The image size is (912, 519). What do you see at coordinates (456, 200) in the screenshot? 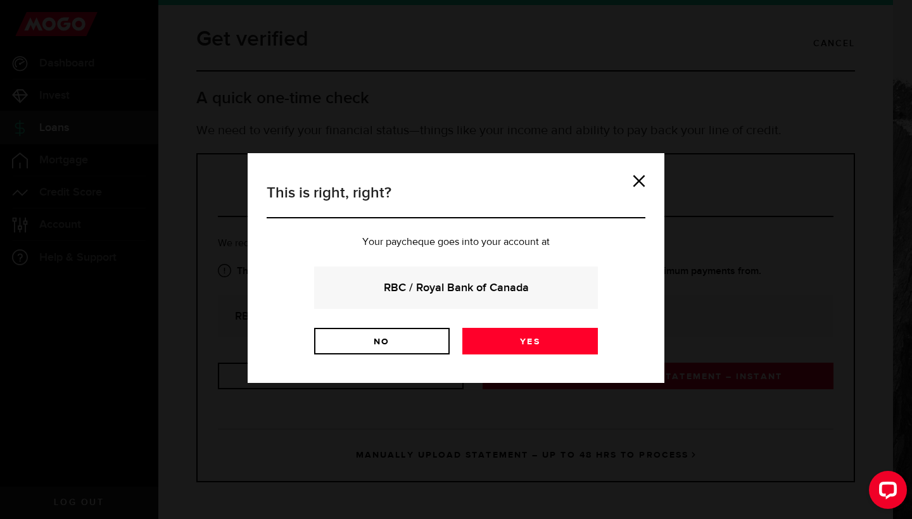
I see `h3: This is right, right?` at bounding box center [456, 200].